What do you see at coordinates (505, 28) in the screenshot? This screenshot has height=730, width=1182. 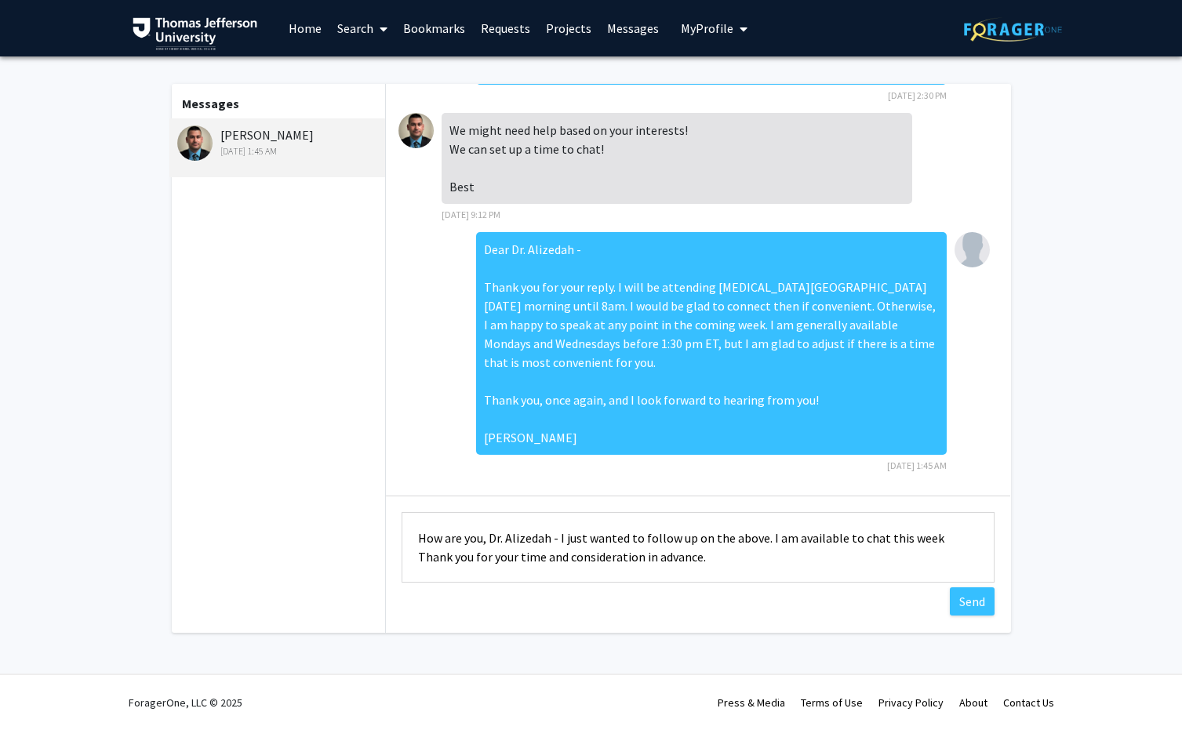 I see `a: Requests` at bounding box center [505, 28].